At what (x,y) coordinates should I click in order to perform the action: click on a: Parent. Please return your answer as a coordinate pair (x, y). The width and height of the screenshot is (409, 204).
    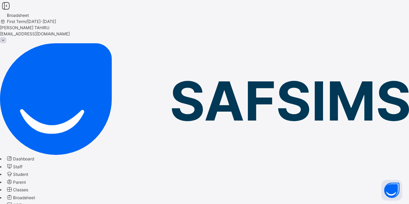
    Looking at the image, I should click on (16, 182).